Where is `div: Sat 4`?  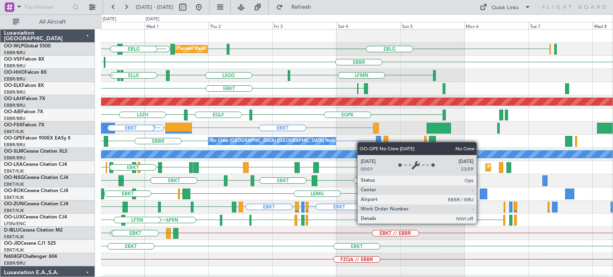 div: Sat 4 is located at coordinates (368, 26).